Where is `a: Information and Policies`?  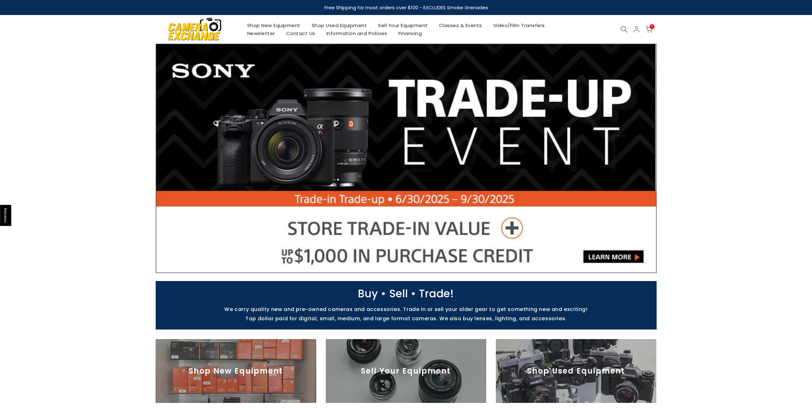 a: Information and Policies is located at coordinates (357, 33).